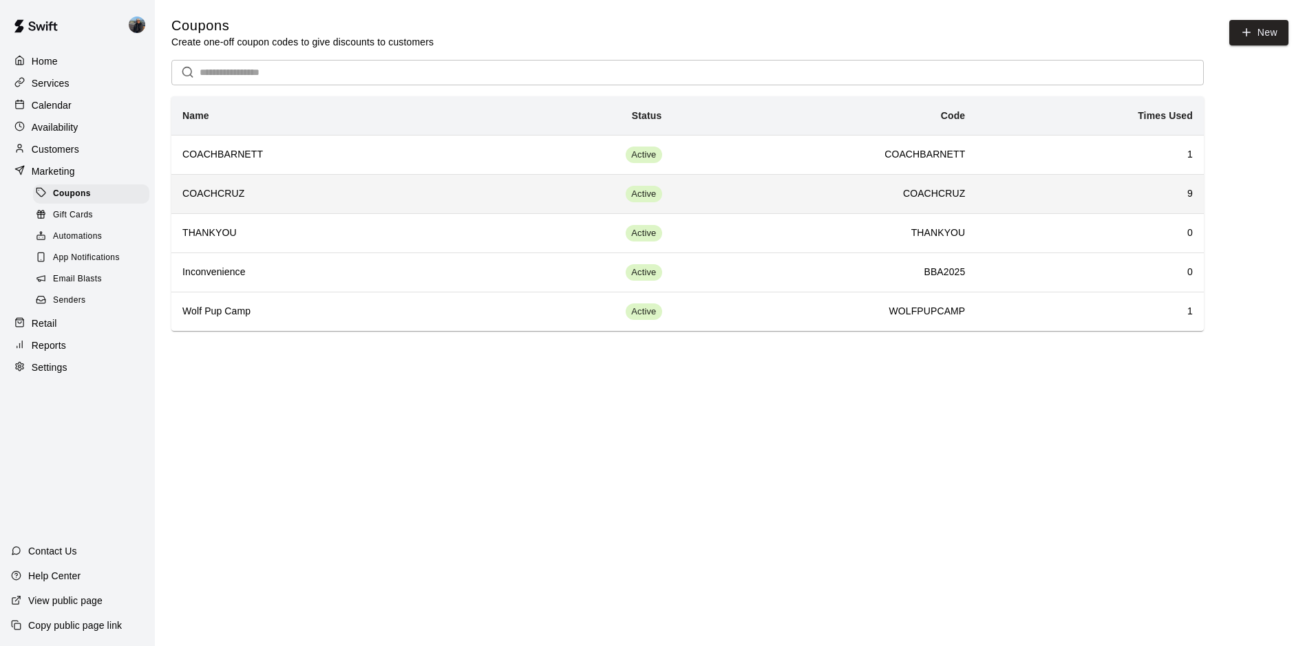 The height and width of the screenshot is (646, 1305). I want to click on a: Reports, so click(77, 346).